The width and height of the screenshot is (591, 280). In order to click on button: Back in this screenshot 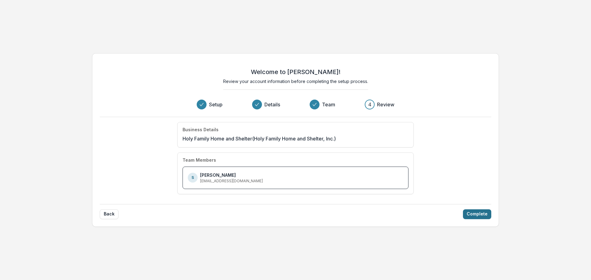, I will do `click(109, 214)`.